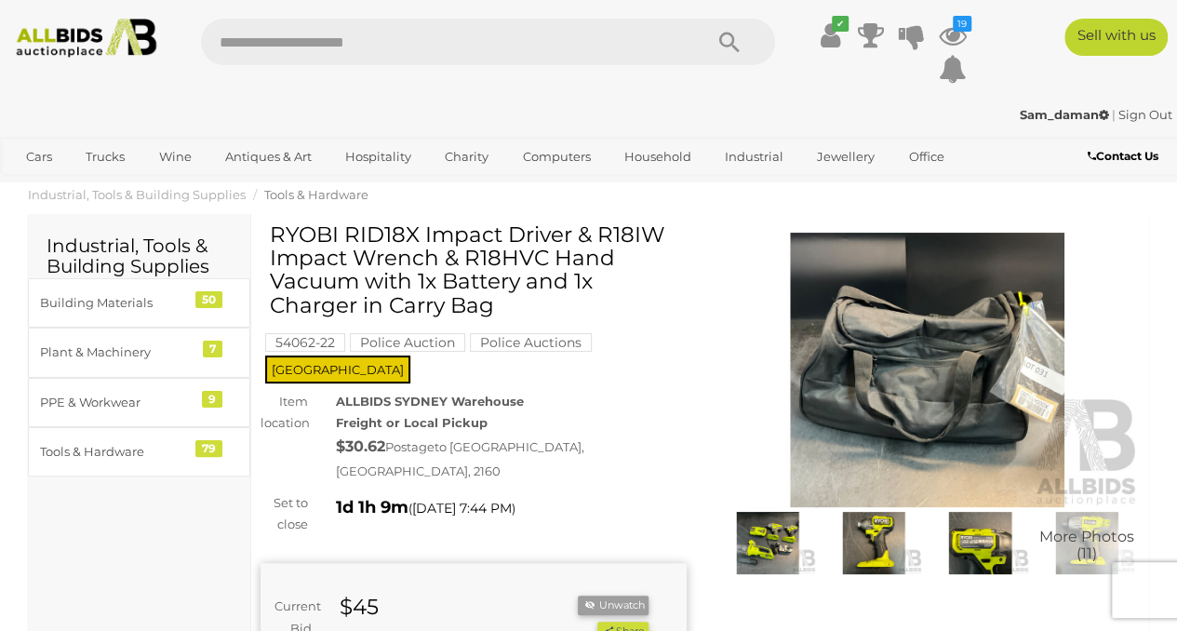 The height and width of the screenshot is (631, 1177). What do you see at coordinates (846, 156) in the screenshot?
I see `a: Jewellery` at bounding box center [846, 156].